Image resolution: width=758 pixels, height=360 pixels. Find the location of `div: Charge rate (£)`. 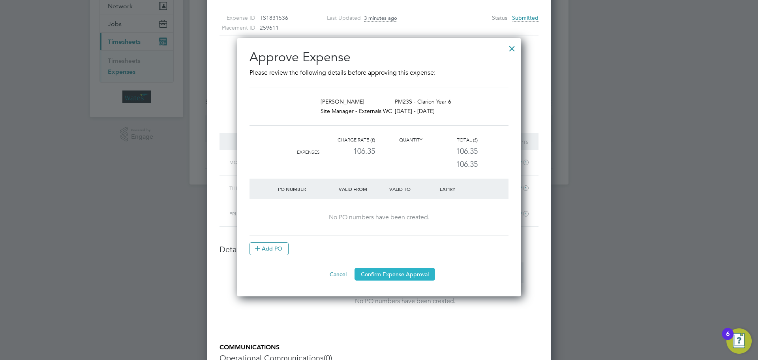

div: Charge rate (£) is located at coordinates (347, 140).